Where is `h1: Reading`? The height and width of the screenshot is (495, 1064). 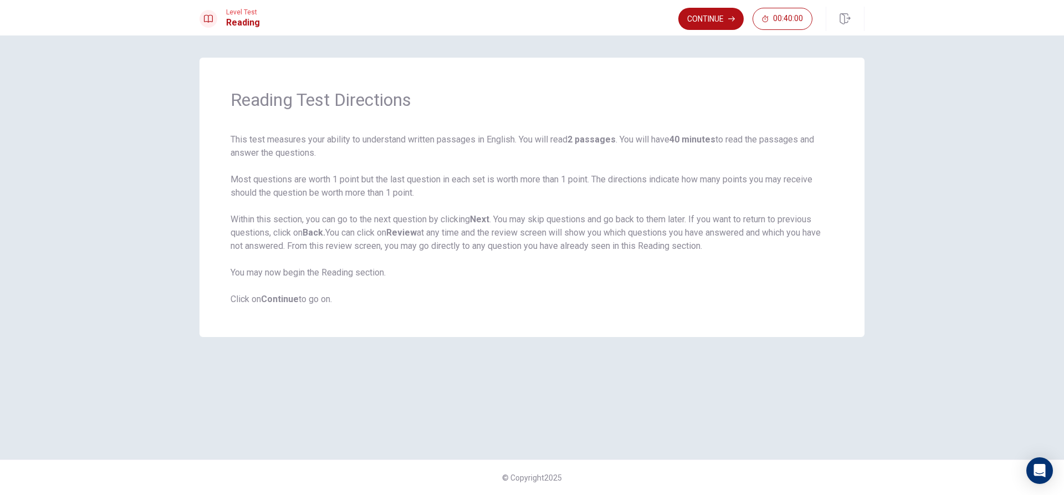
h1: Reading is located at coordinates (243, 23).